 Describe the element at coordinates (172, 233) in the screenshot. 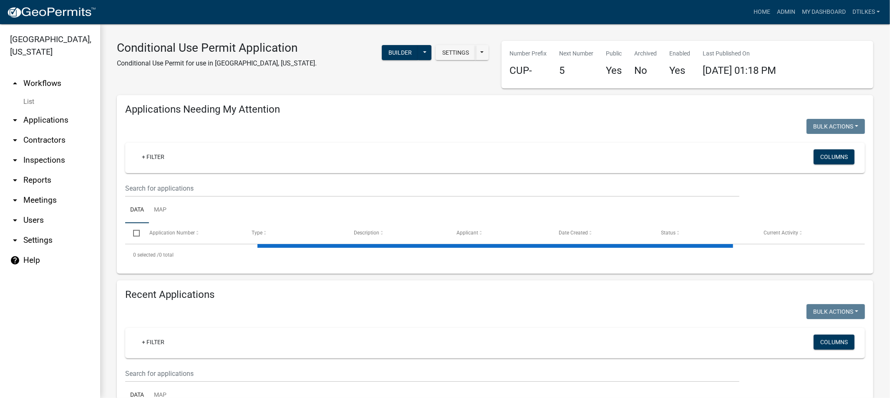

I see `span: Application Number` at that location.